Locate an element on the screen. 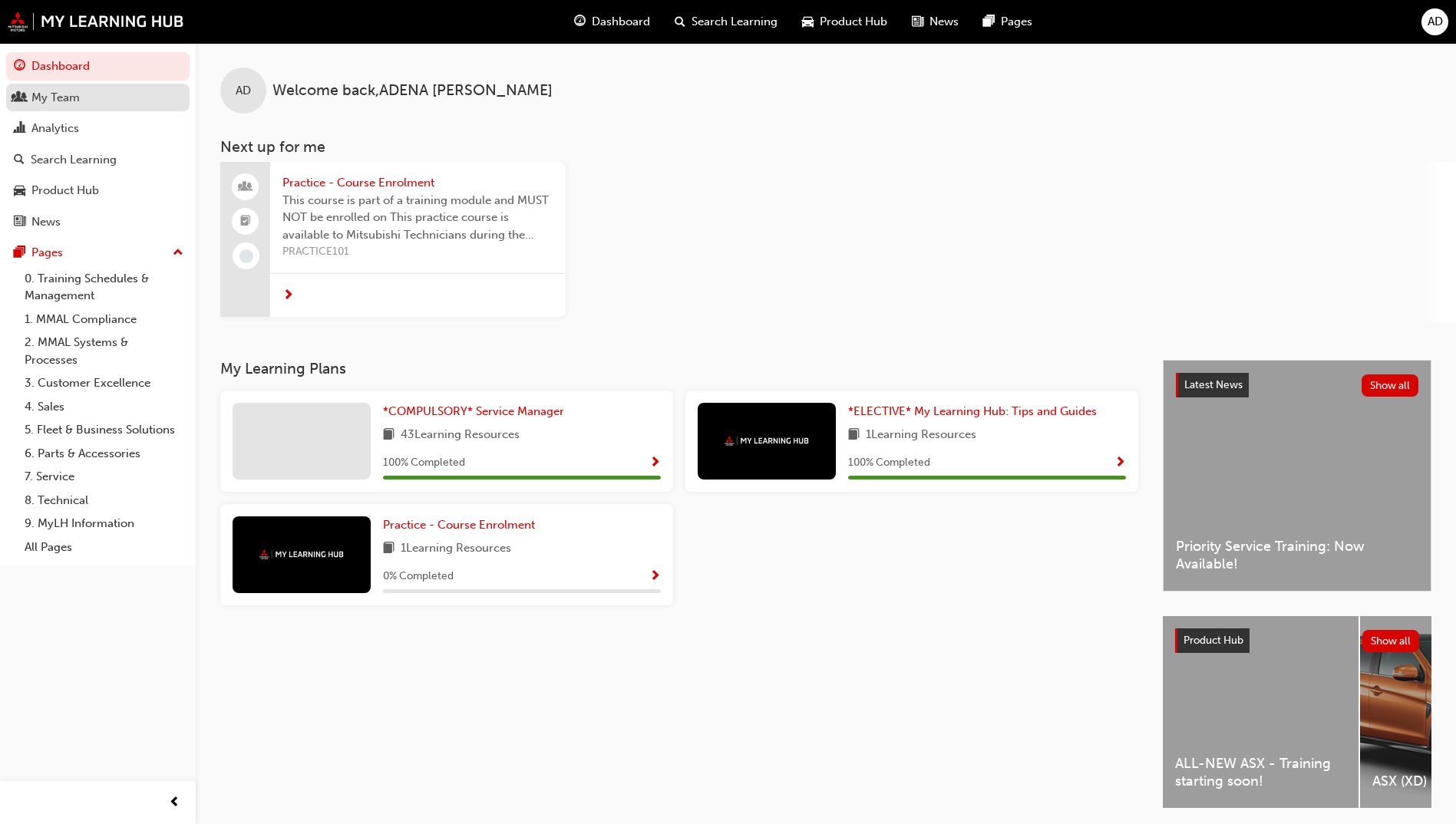 This screenshot has height=824, width=1456. a: mmal is located at coordinates (96, 21).